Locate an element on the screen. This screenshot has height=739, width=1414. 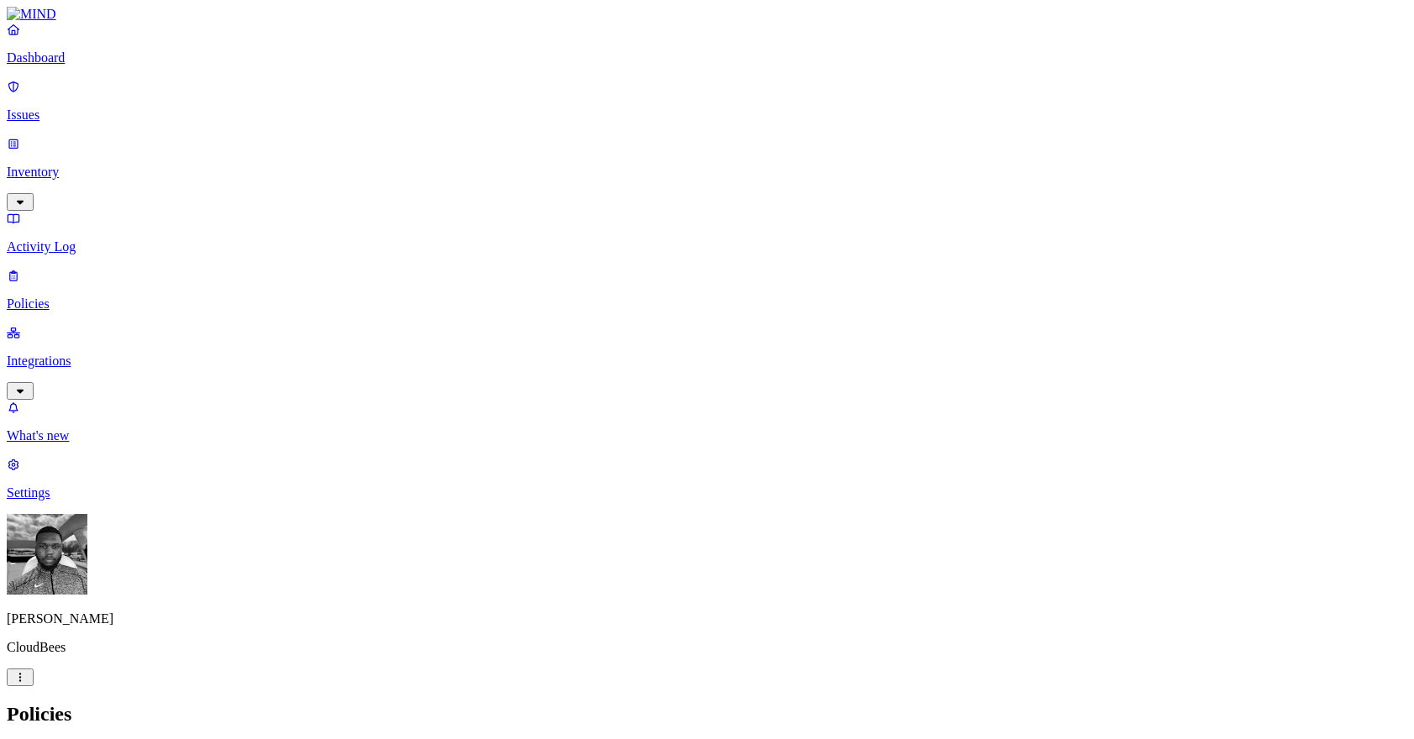
a: Settings is located at coordinates (707, 479).